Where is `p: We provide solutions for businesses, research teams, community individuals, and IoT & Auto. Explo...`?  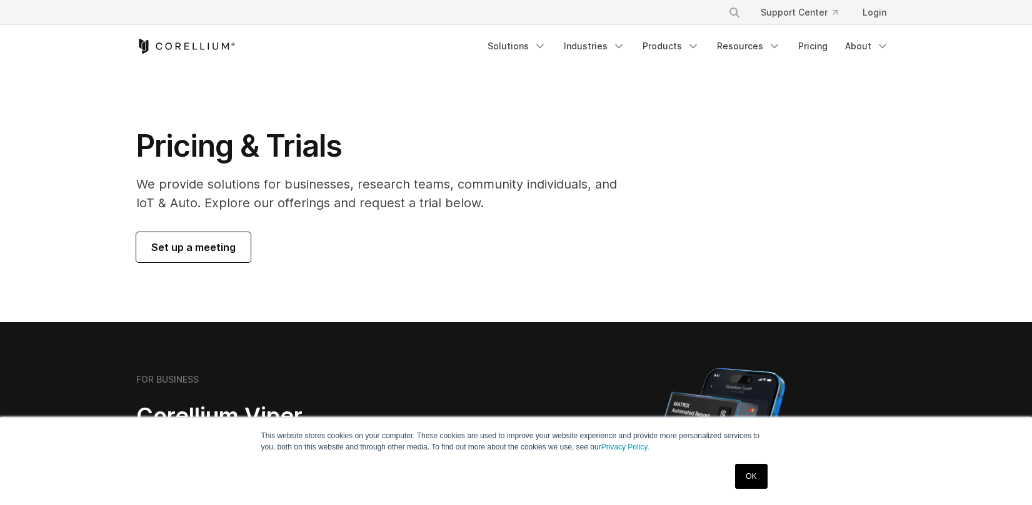
p: We provide solutions for businesses, research teams, community individuals, and IoT & Auto. Explo... is located at coordinates (385, 194).